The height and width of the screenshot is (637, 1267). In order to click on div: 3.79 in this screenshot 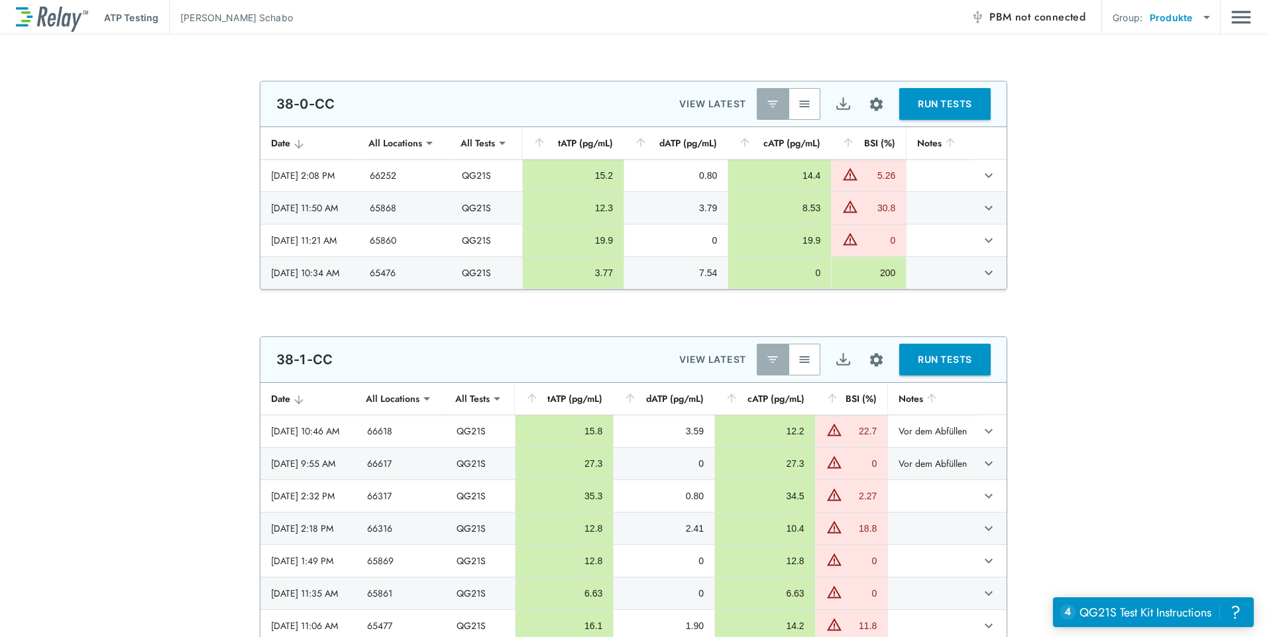, I will do `click(676, 208)`.